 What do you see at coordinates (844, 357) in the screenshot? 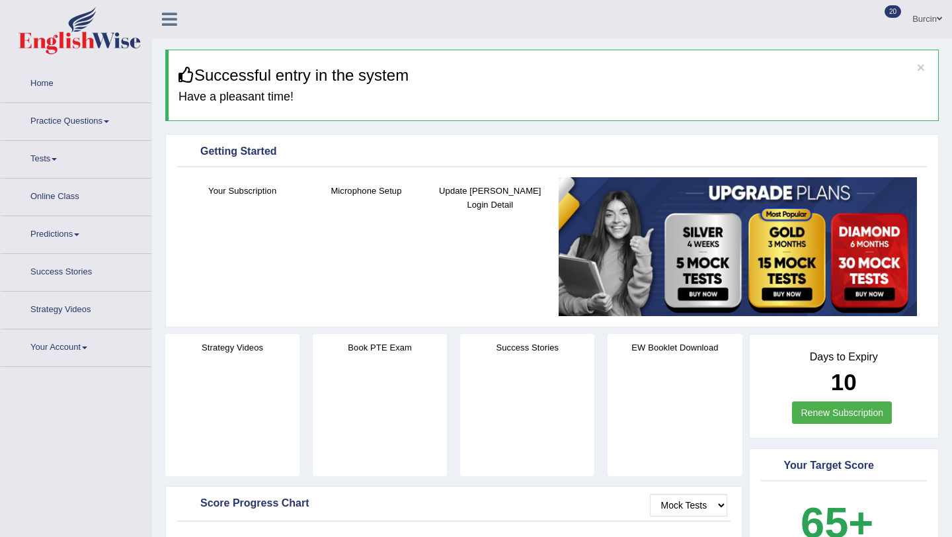
I see `h4: Days to Expiry` at bounding box center [844, 357].